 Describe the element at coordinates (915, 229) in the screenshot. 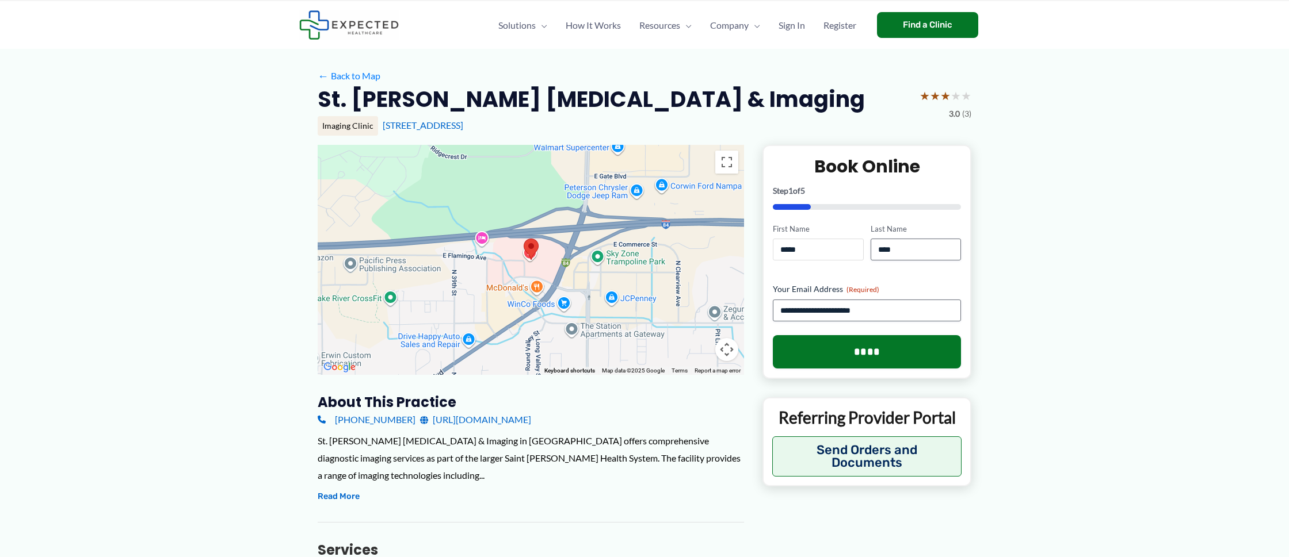

I see `label: Last Name` at that location.